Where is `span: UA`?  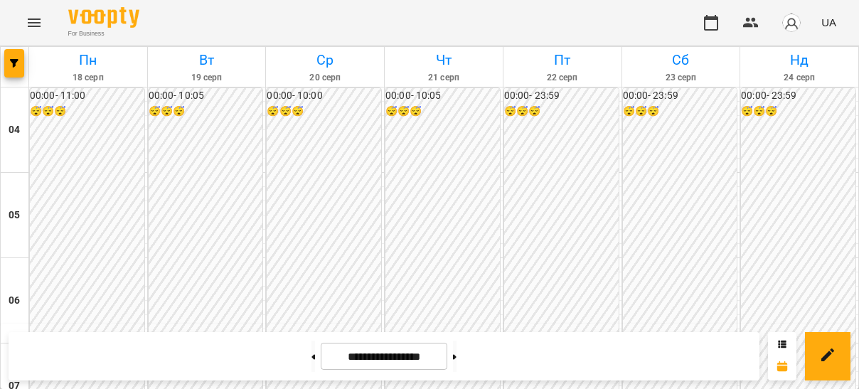
span: UA is located at coordinates (829, 22).